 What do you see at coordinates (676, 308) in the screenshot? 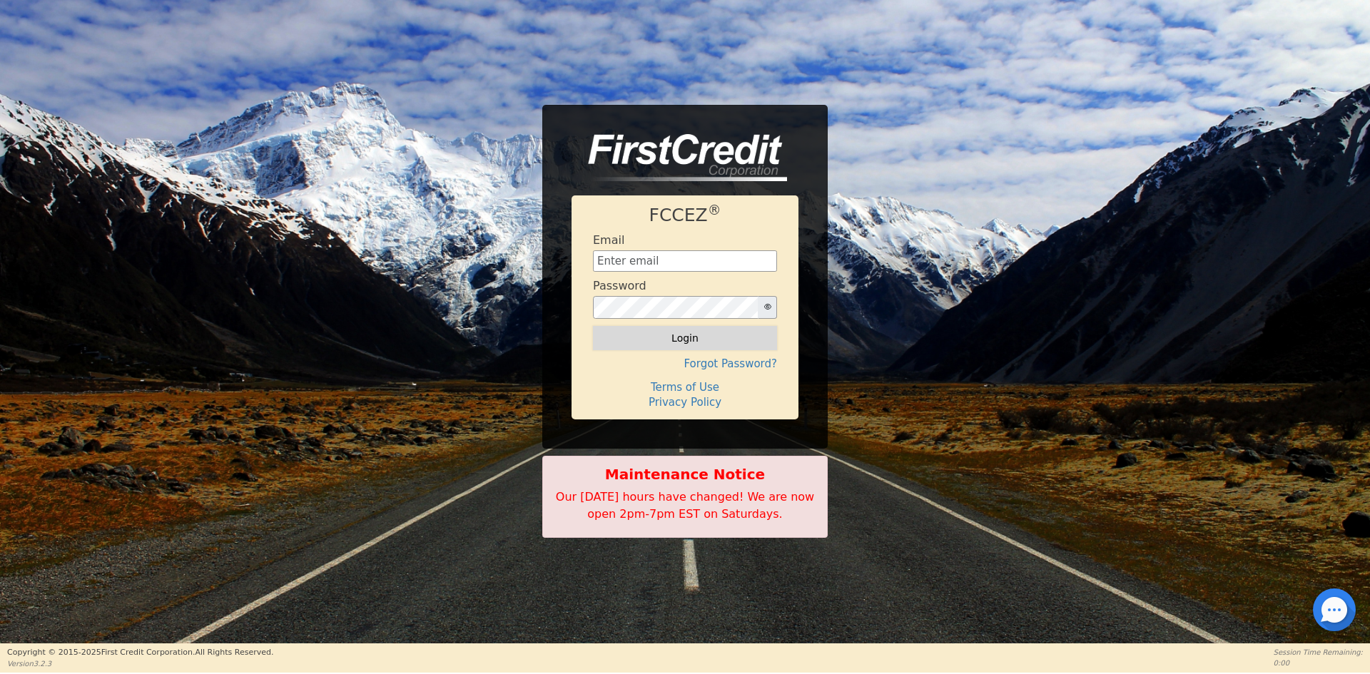
I see `input: password` at bounding box center [676, 308].